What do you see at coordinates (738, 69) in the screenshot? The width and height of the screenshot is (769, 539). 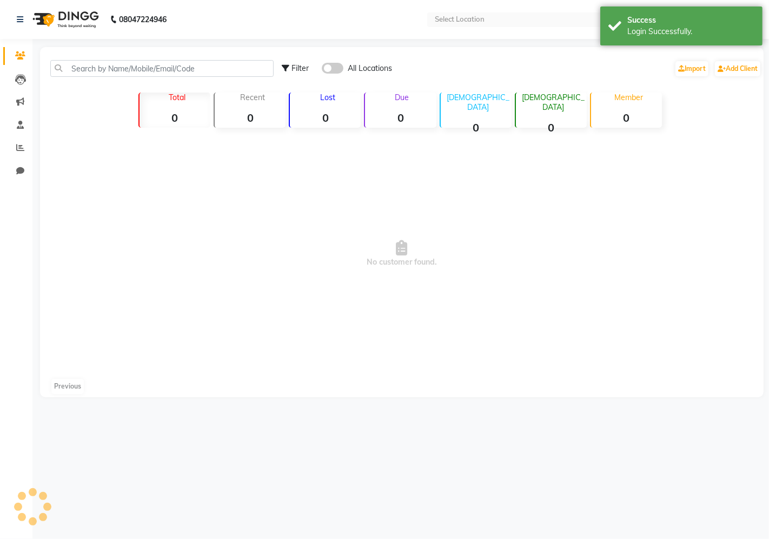 I see `a: Add Client` at bounding box center [738, 69].